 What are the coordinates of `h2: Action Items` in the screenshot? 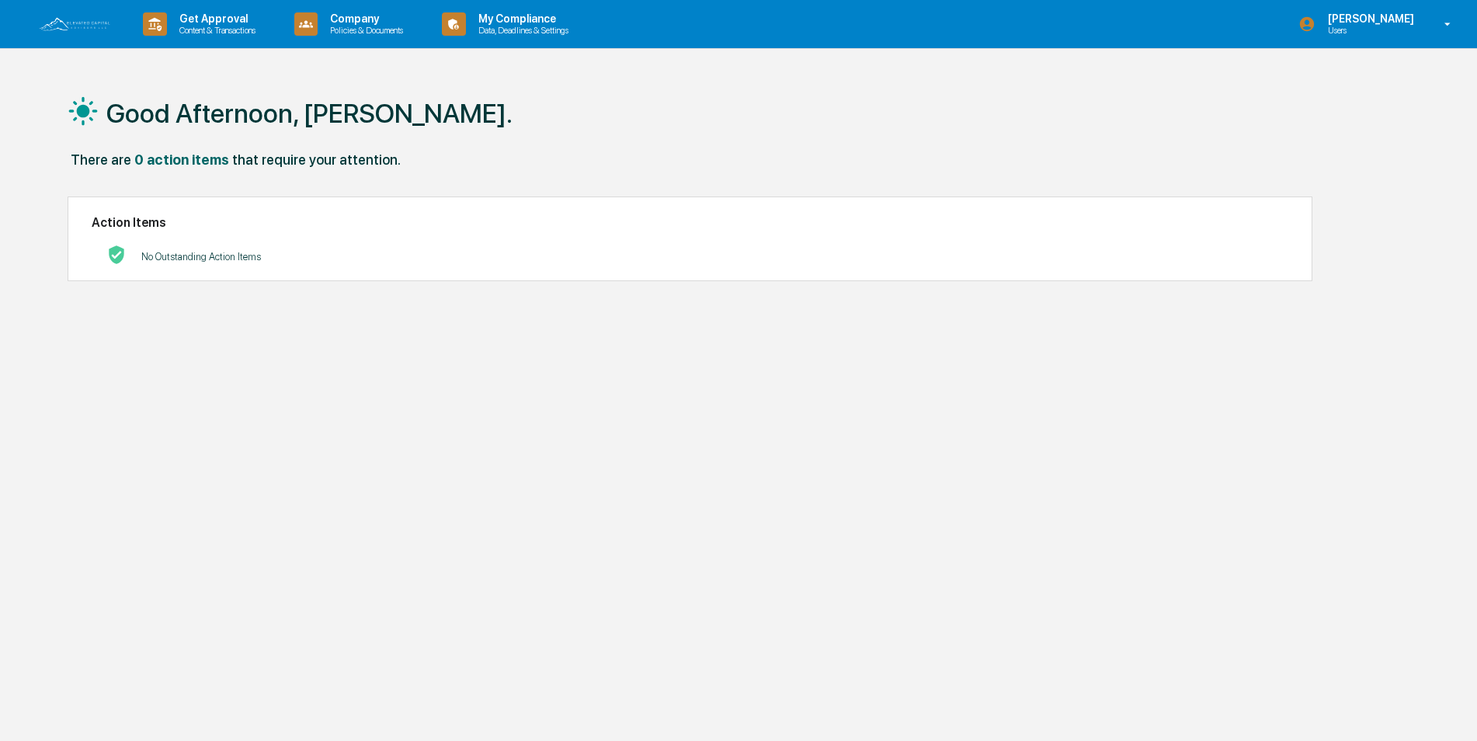 It's located at (690, 222).